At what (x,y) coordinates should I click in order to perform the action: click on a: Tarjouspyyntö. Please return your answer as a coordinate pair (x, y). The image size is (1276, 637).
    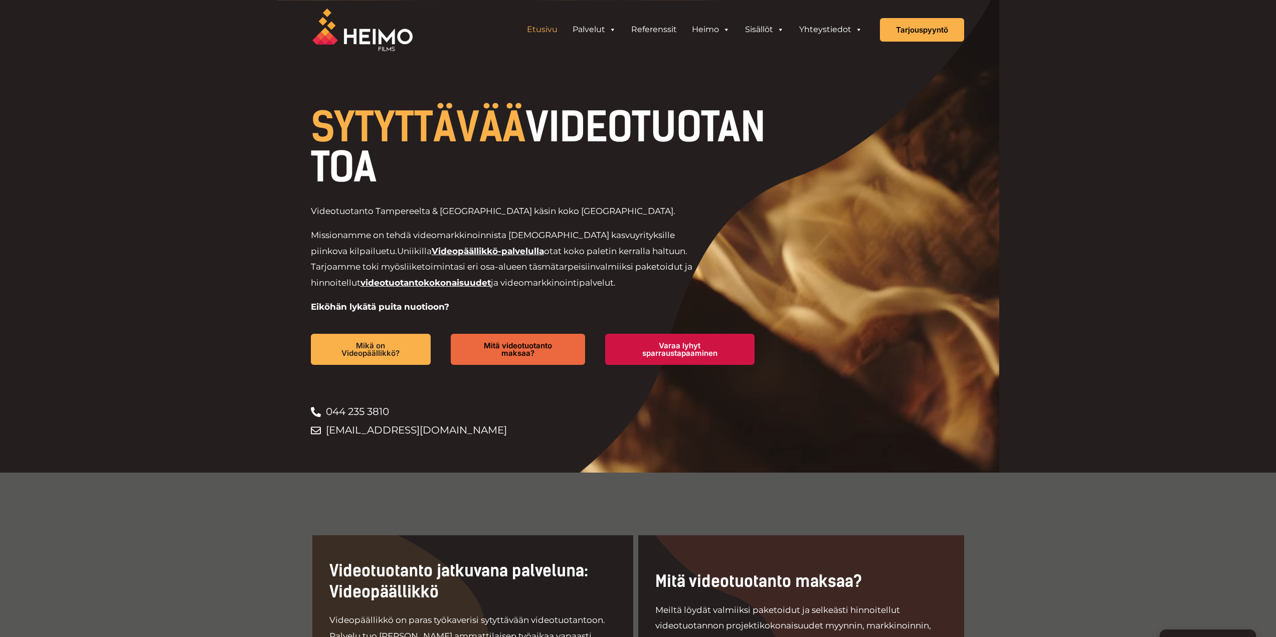
    Looking at the image, I should click on (922, 30).